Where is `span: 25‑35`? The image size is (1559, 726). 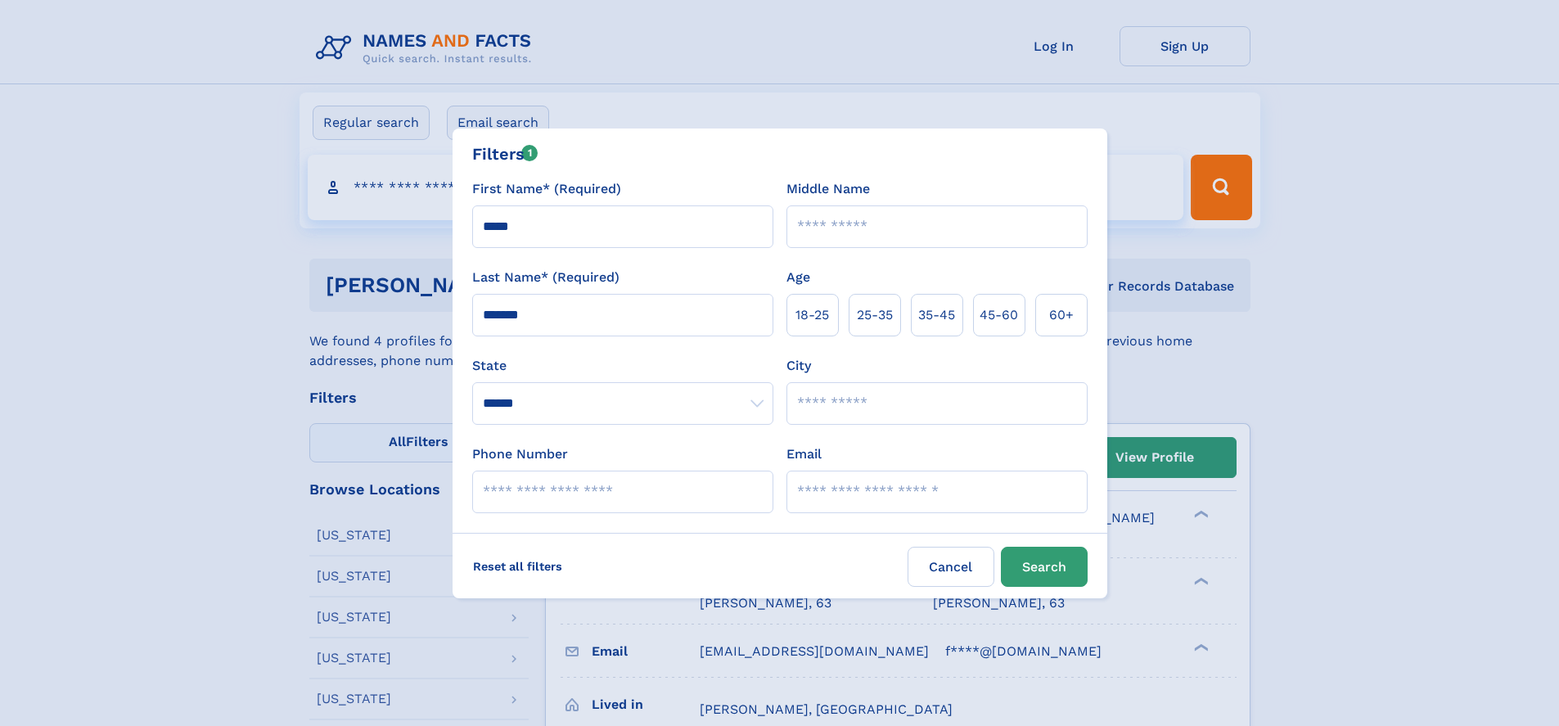
span: 25‑35 is located at coordinates (875, 315).